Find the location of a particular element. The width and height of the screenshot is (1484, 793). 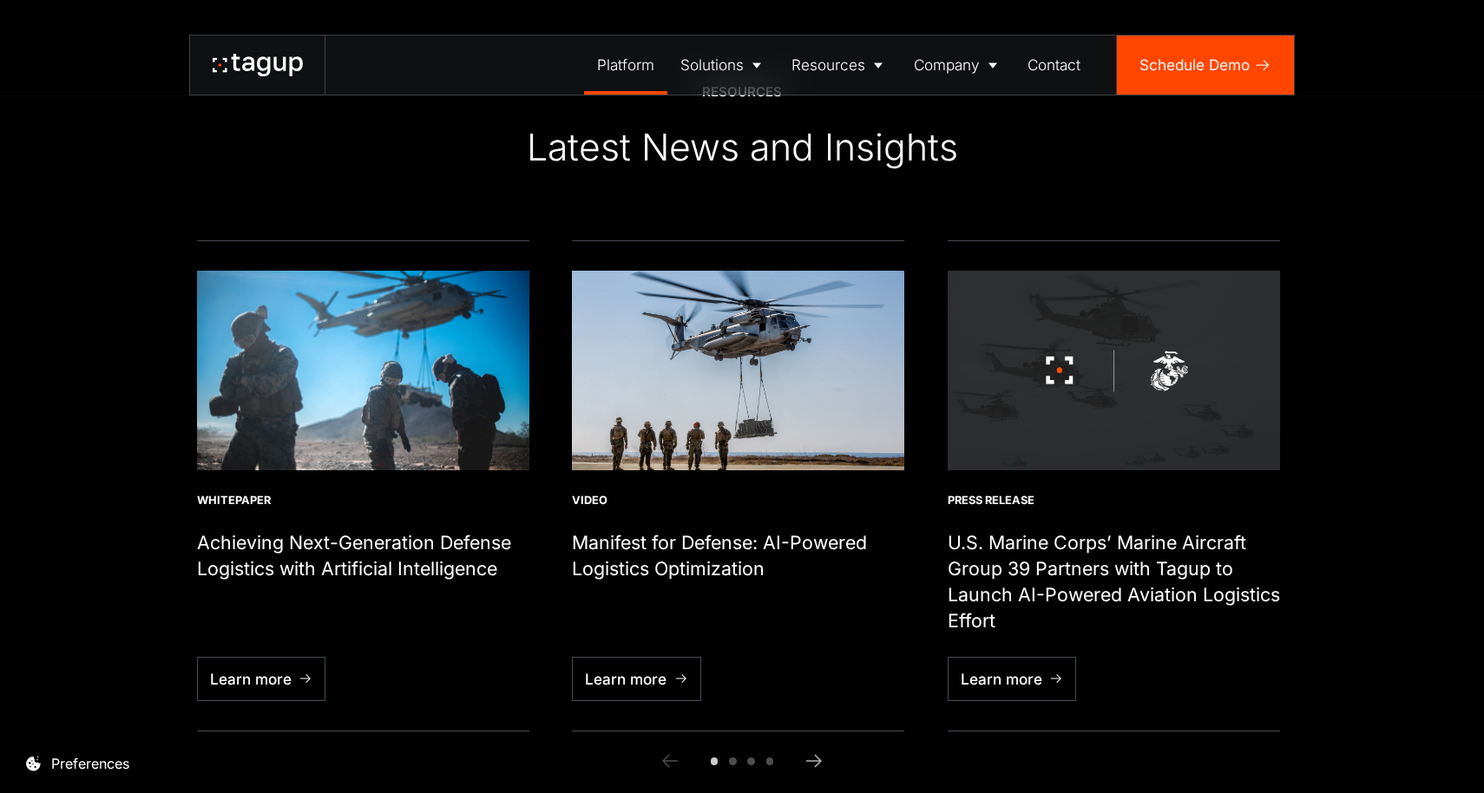

a: Next slide is located at coordinates (814, 761).